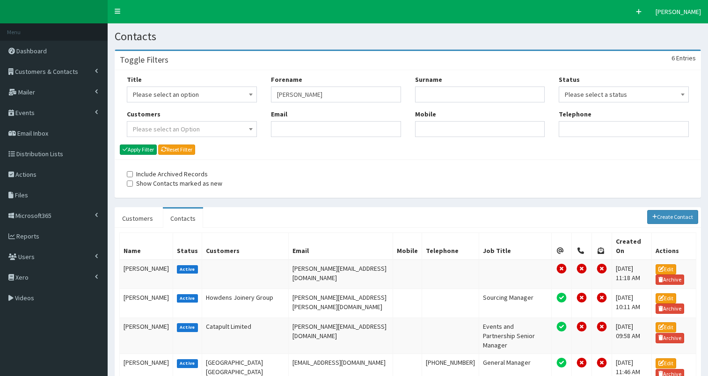 The width and height of the screenshot is (708, 376). Describe the element at coordinates (25, 113) in the screenshot. I see `span: Events` at that location.